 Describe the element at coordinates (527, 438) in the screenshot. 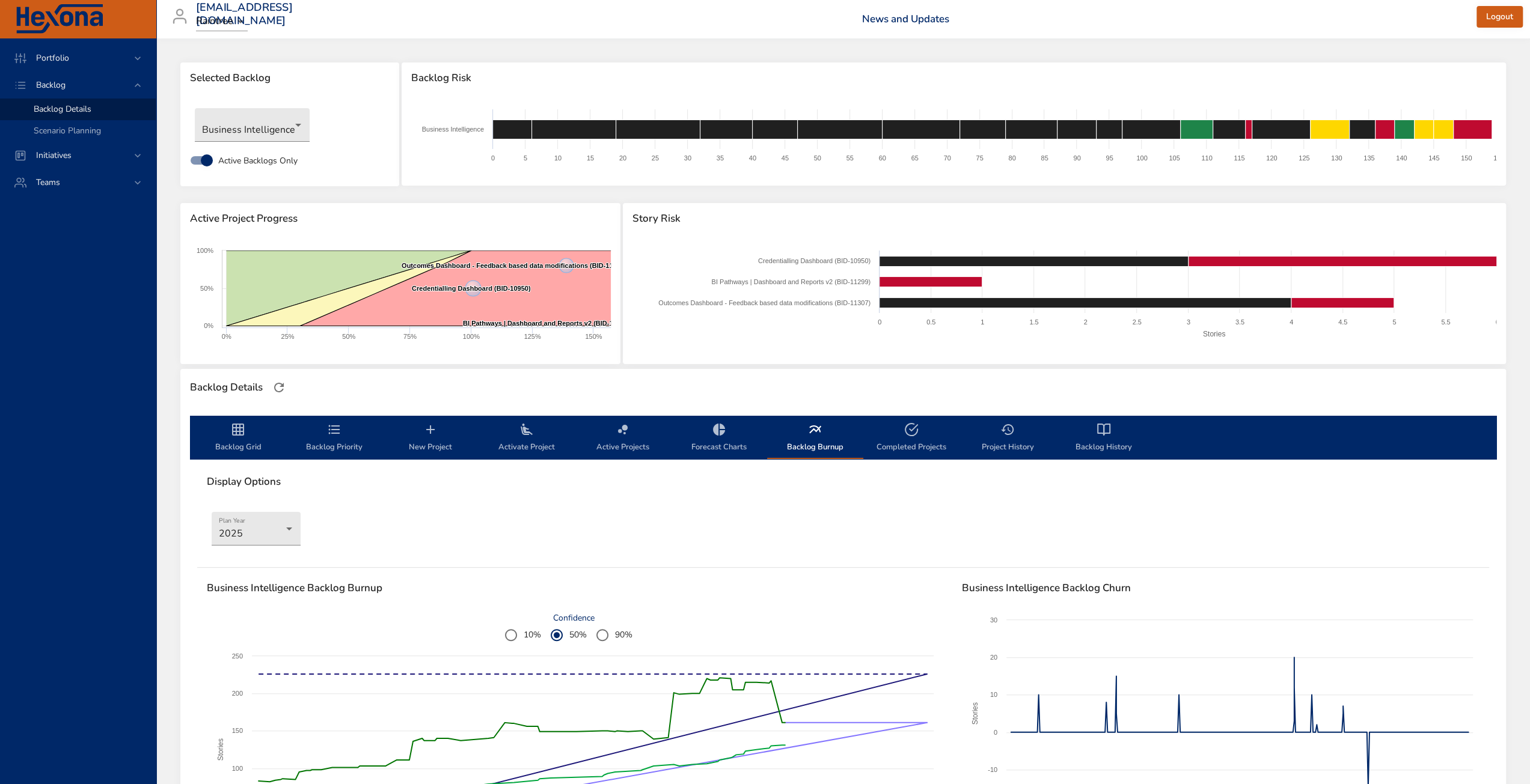

I see `span: Activate Project` at that location.